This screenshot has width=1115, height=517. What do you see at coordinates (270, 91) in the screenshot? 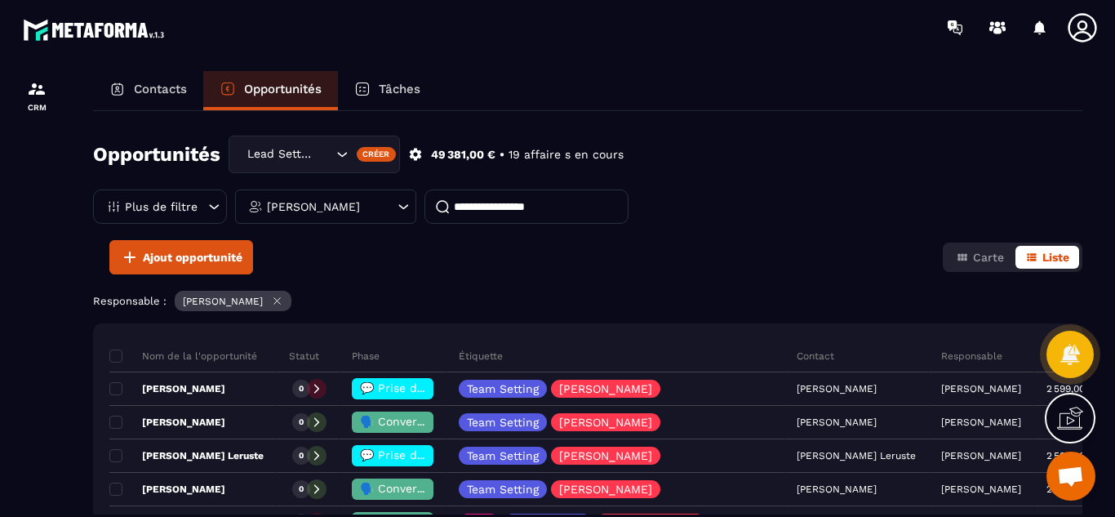
I see `a: Opportunités` at bounding box center [270, 91].